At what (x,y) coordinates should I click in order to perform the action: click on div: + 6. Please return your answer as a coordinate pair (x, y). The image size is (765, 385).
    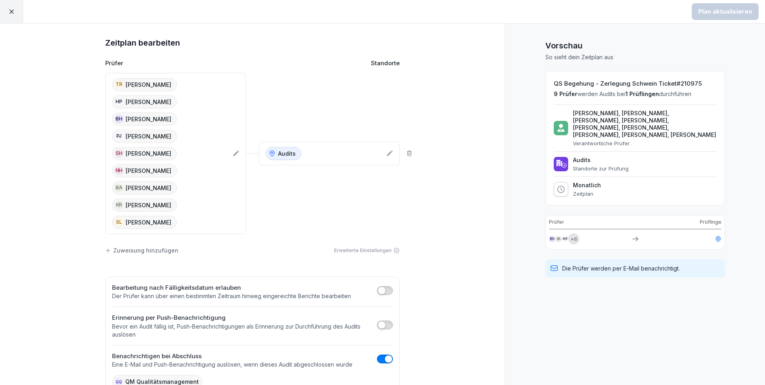
    Looking at the image, I should click on (573, 239).